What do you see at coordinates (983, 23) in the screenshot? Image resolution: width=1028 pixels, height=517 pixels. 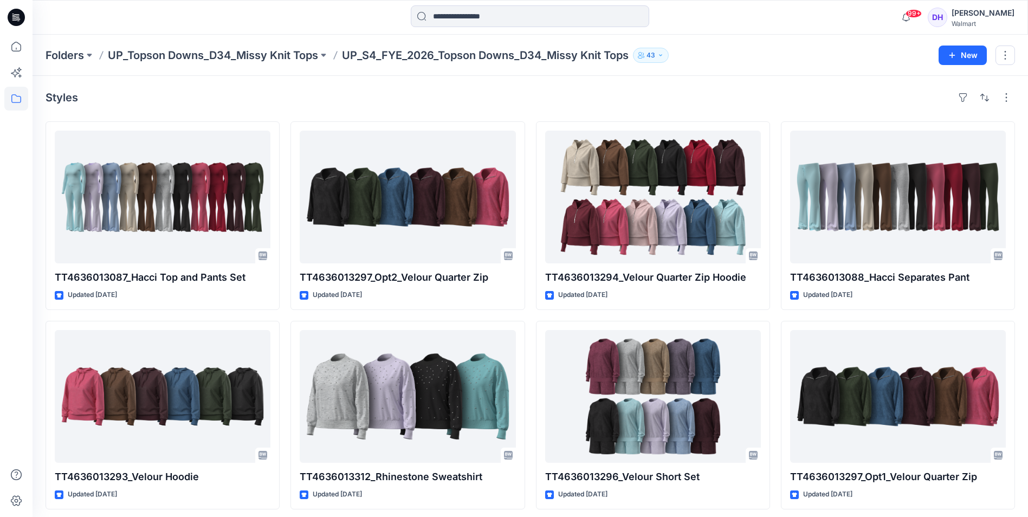 I see `div: Walmart` at bounding box center [983, 23].